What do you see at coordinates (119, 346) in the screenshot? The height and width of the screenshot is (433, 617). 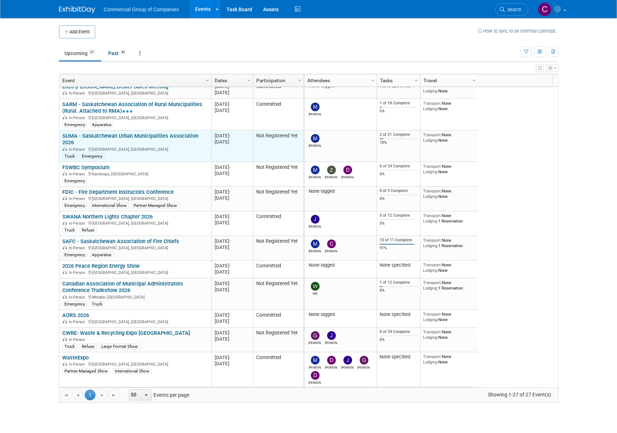 I see `div: Large Format Show` at bounding box center [119, 346].